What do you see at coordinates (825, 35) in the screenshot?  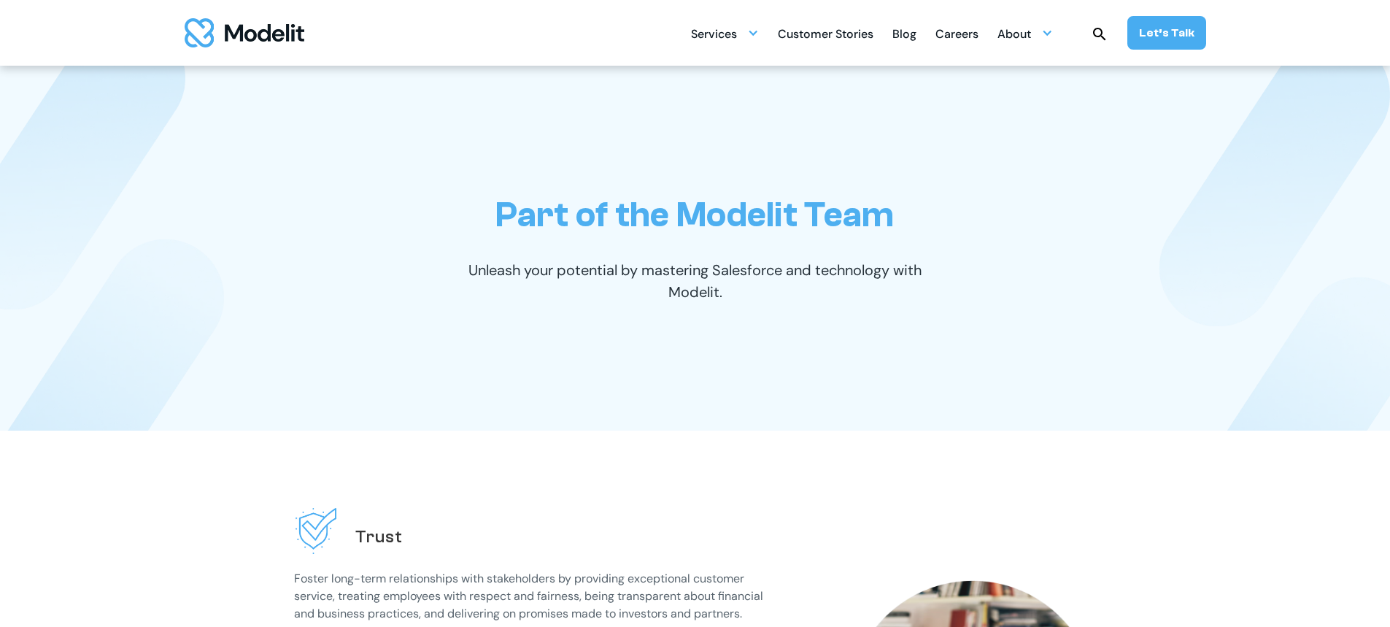 I see `div: Customer Stories` at bounding box center [825, 35].